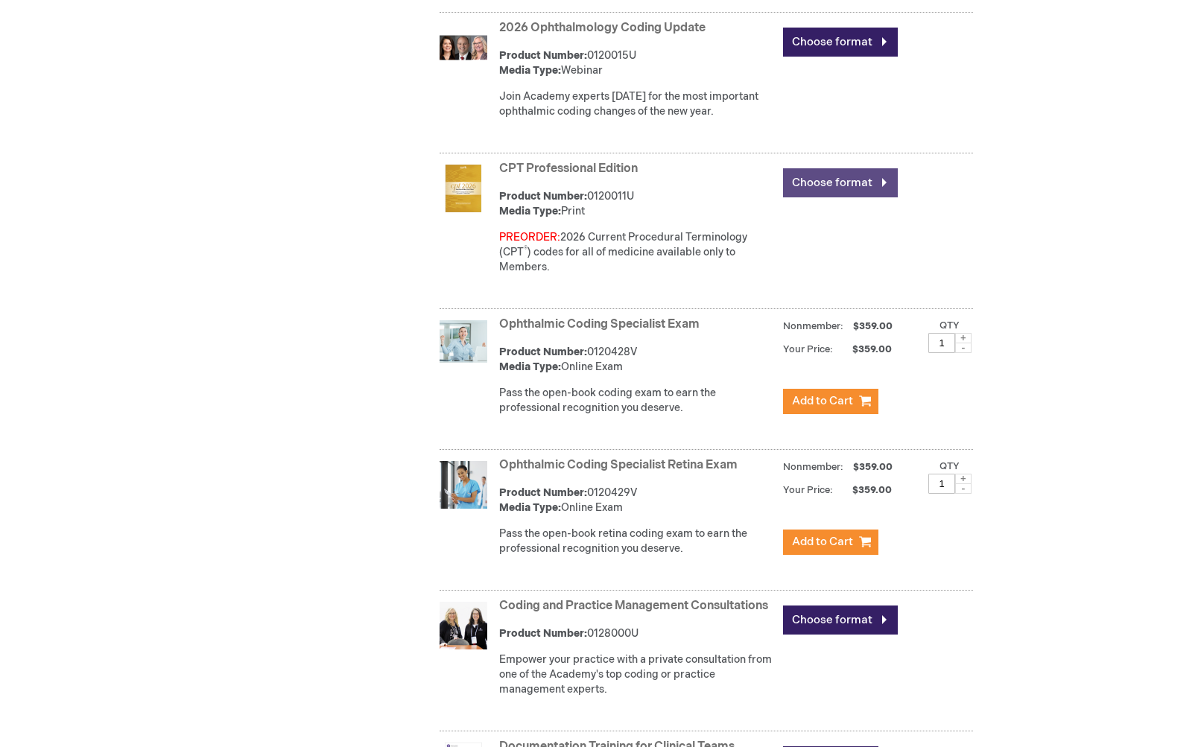 The height and width of the screenshot is (747, 1201). Describe the element at coordinates (599, 324) in the screenshot. I see `a: Ophthalmic Coding Specialist Exam` at that location.